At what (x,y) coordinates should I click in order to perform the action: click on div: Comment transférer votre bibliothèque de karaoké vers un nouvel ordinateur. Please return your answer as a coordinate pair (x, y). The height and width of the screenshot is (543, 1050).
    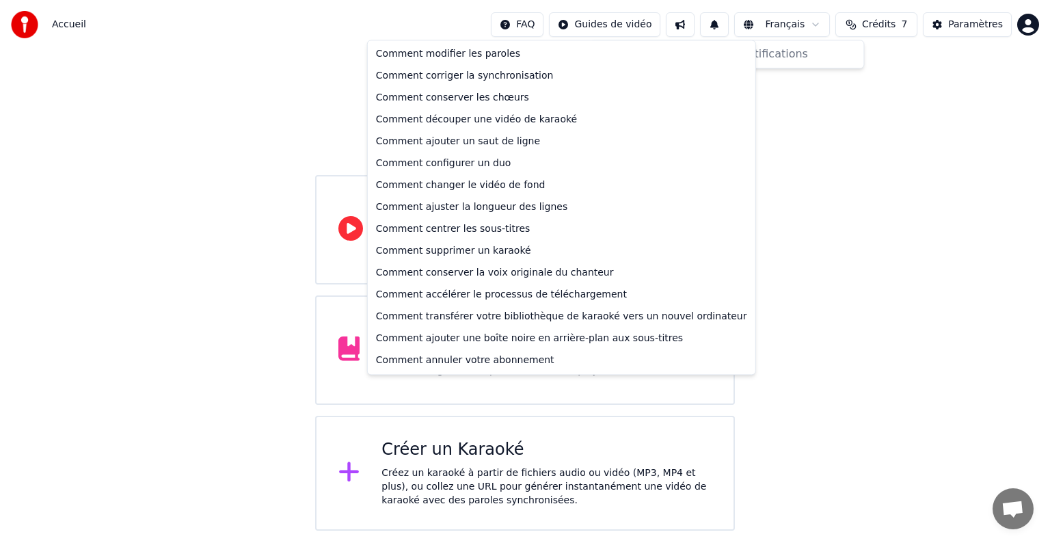
    Looking at the image, I should click on (561, 316).